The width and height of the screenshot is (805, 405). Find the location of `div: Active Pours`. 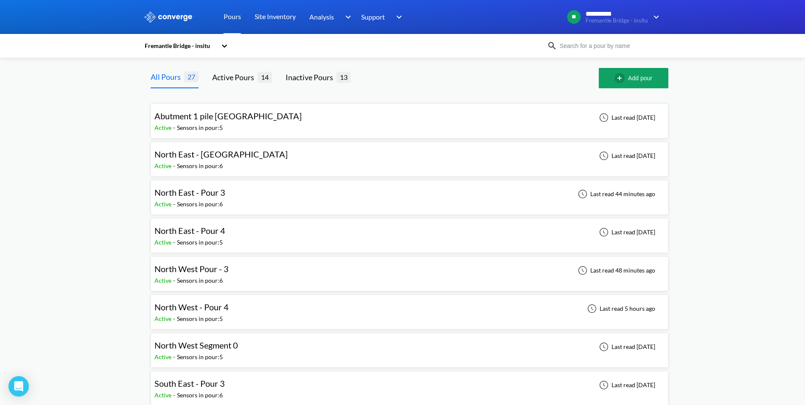

div: Active Pours is located at coordinates (235, 77).